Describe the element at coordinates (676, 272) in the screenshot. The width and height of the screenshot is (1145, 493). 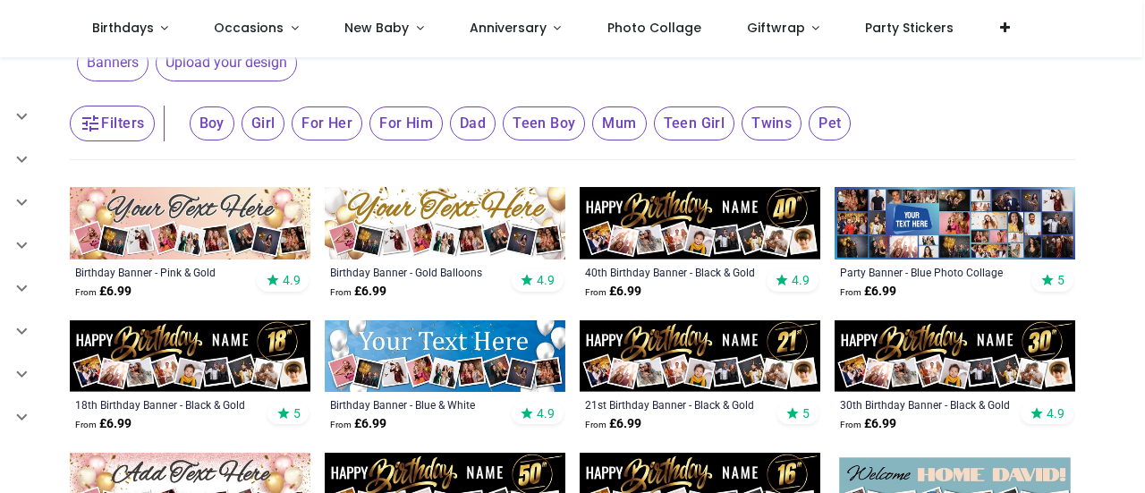
I see `div: 40th Birthday Banner - Black & Gold` at that location.